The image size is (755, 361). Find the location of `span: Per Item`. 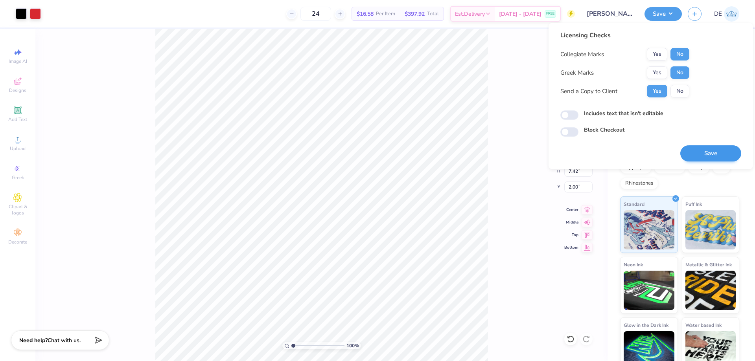

span: Per Item is located at coordinates (385, 14).